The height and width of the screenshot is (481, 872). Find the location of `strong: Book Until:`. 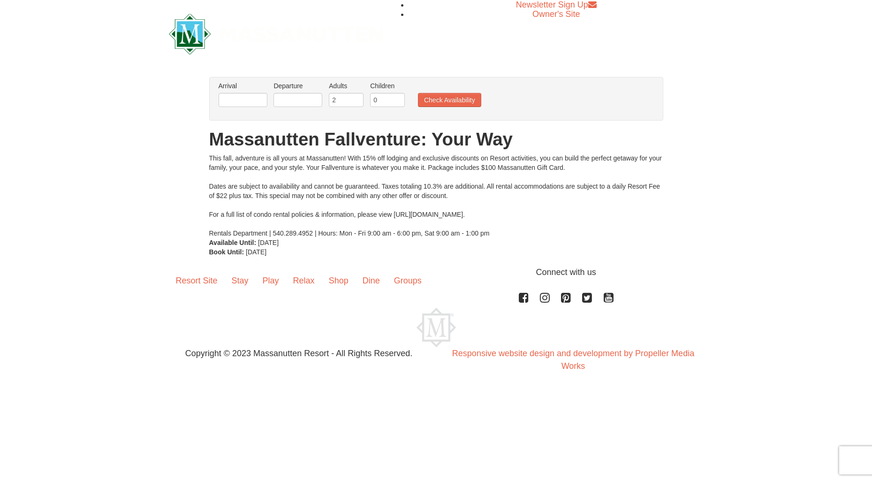

strong: Book Until: is located at coordinates (227, 252).